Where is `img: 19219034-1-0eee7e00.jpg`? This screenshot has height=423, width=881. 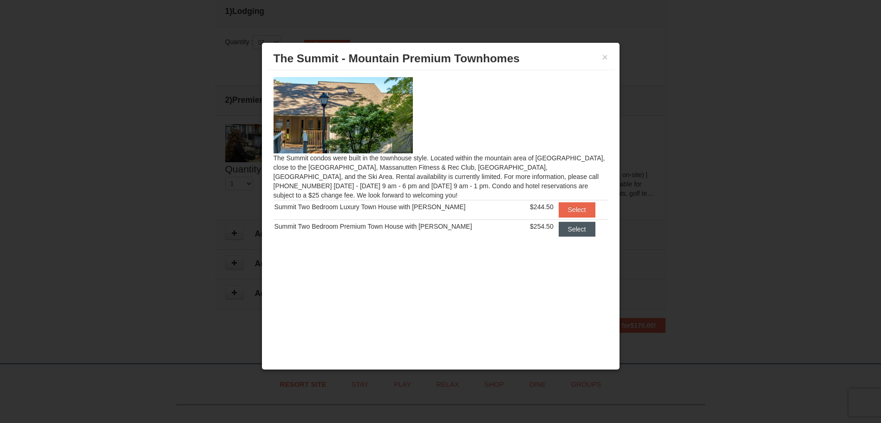 img: 19219034-1-0eee7e00.jpg is located at coordinates (343, 115).